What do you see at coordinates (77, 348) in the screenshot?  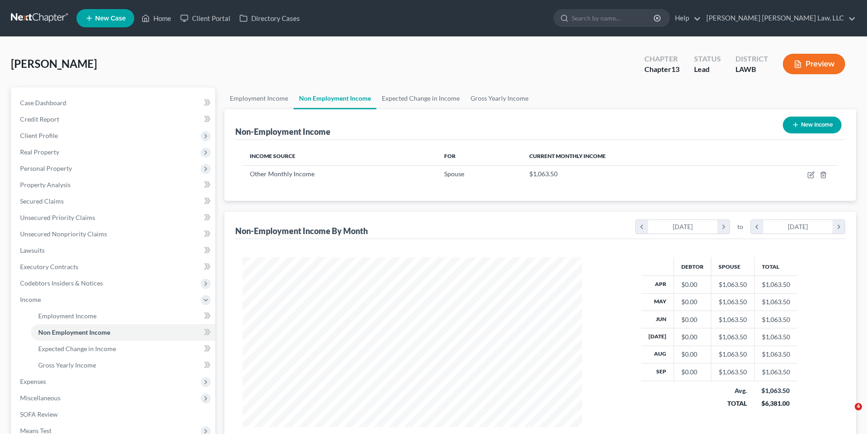 I see `span: Expected Change in Income` at bounding box center [77, 348].